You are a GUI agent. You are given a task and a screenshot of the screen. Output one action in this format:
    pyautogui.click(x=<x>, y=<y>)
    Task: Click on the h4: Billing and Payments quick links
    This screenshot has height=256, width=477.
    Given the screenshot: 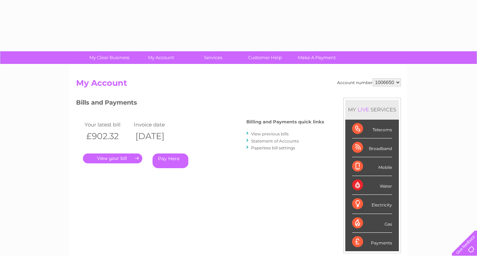 What is the action you would take?
    pyautogui.click(x=285, y=122)
    